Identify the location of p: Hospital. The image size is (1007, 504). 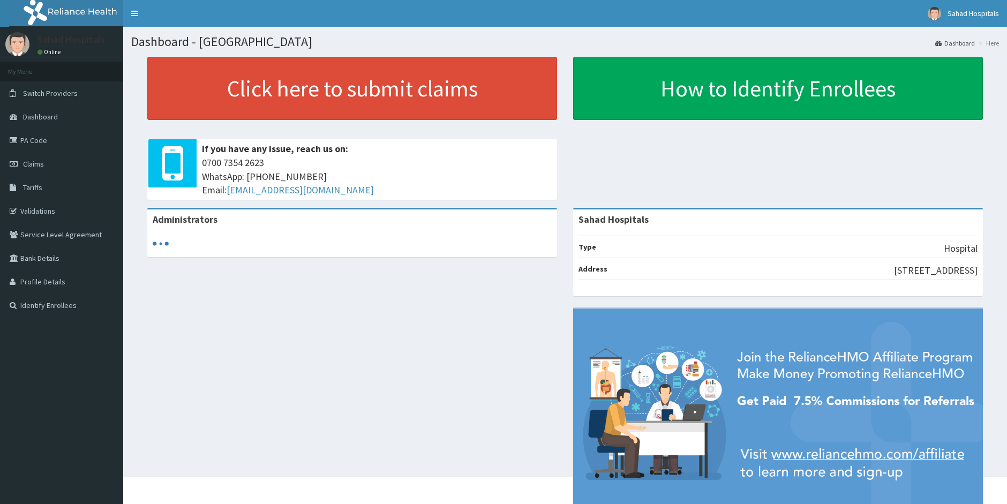
(960, 249).